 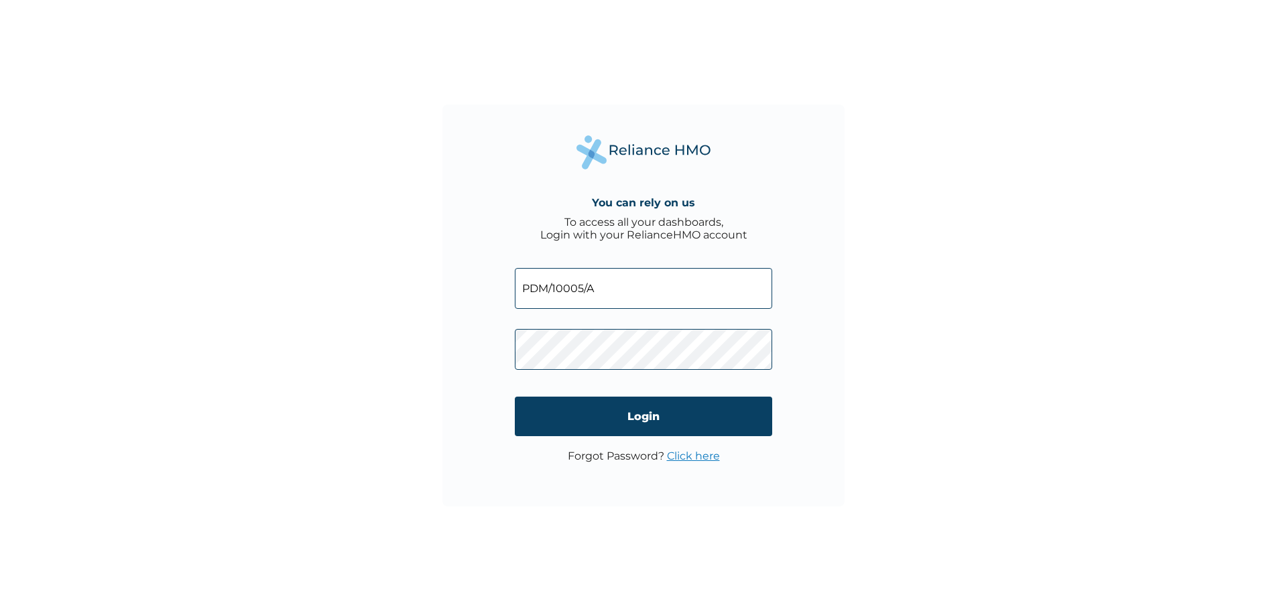 What do you see at coordinates (643, 202) in the screenshot?
I see `h4: You can rely on us` at bounding box center [643, 202].